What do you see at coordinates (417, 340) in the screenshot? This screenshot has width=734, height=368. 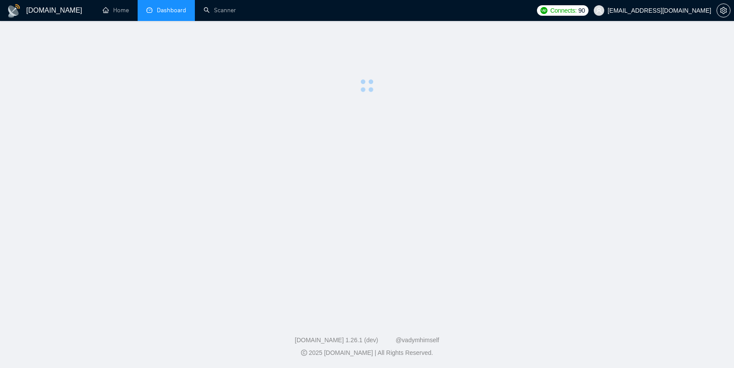 I see `a: @vadymhimself` at bounding box center [417, 340].